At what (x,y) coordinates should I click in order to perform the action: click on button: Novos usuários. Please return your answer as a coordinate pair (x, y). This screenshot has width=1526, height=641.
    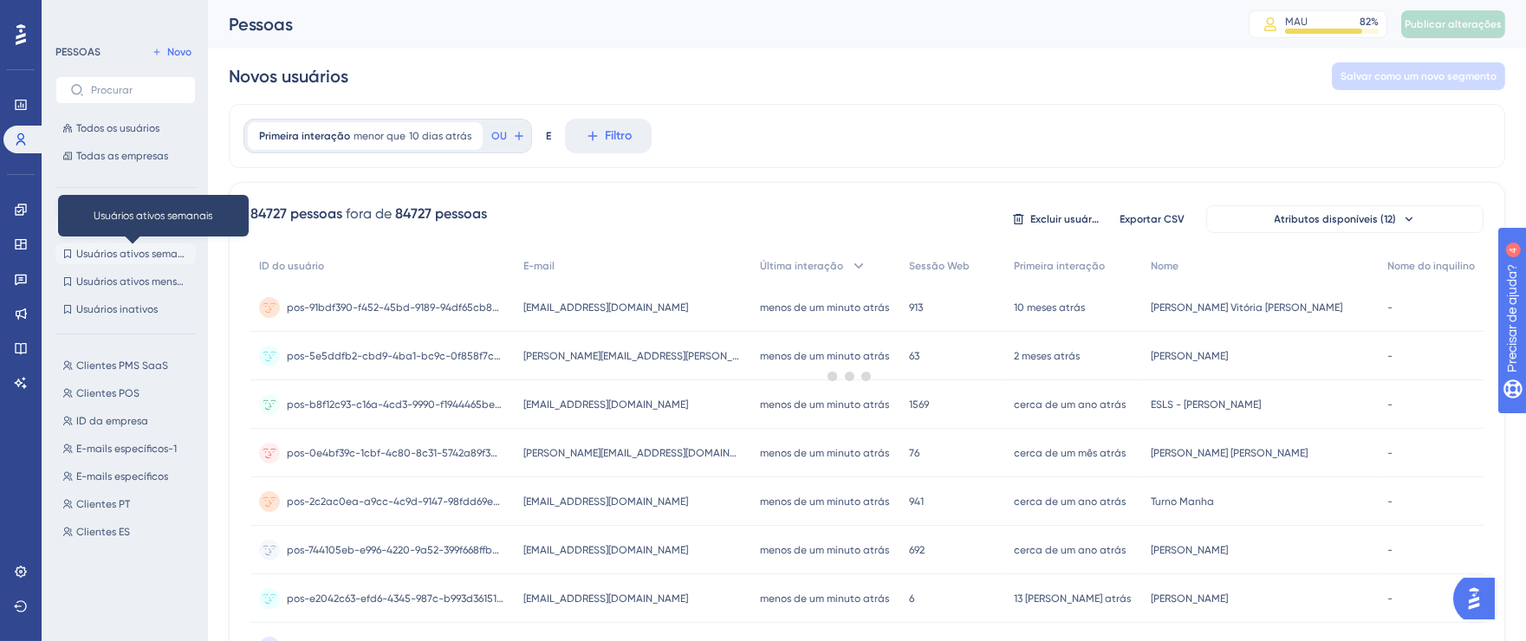
    Looking at the image, I should click on (126, 226).